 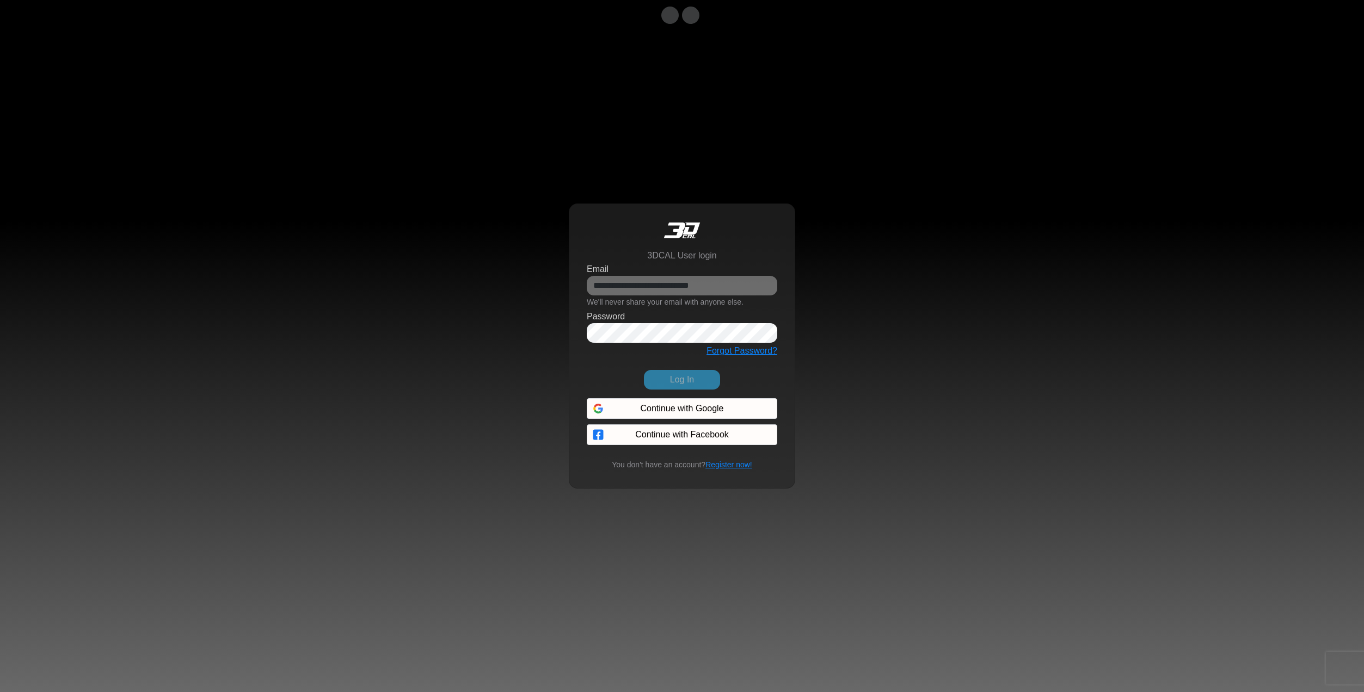 I want to click on small: We'll never share your email with anyone else., so click(x=665, y=302).